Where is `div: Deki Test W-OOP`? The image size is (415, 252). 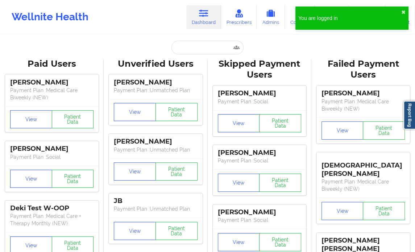 div: Deki Test W-OOP is located at coordinates (52, 208).